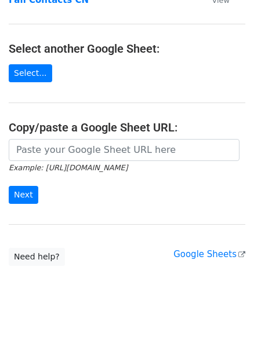 This screenshot has height=355, width=254. What do you see at coordinates (127, 127) in the screenshot?
I see `h4: Copy/paste a Google Sheet URL:` at bounding box center [127, 127].